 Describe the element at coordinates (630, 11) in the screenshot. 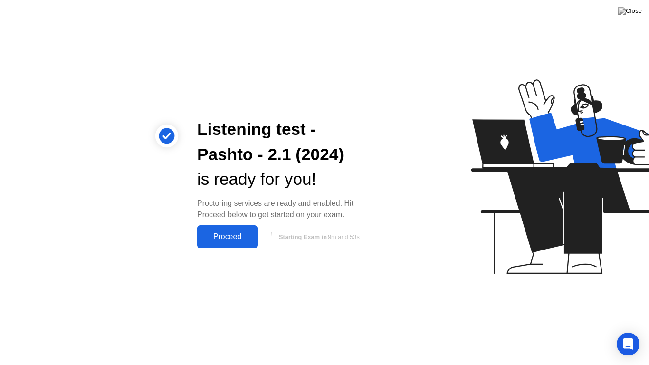

I see `img: Close` at that location.